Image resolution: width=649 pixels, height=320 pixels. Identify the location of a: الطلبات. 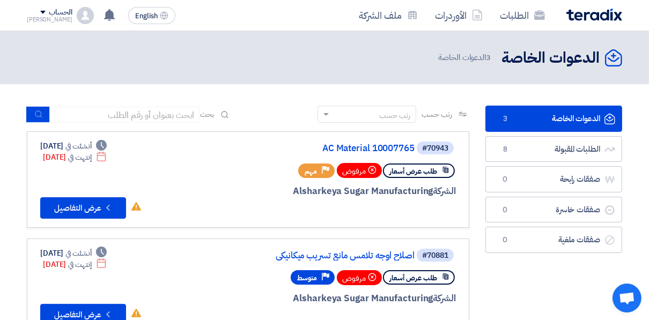
(523, 15).